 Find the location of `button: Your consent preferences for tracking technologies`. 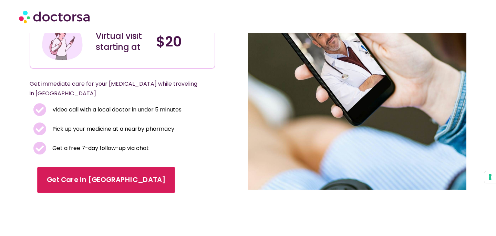

button: Your consent preferences for tracking technologies is located at coordinates (491, 178).